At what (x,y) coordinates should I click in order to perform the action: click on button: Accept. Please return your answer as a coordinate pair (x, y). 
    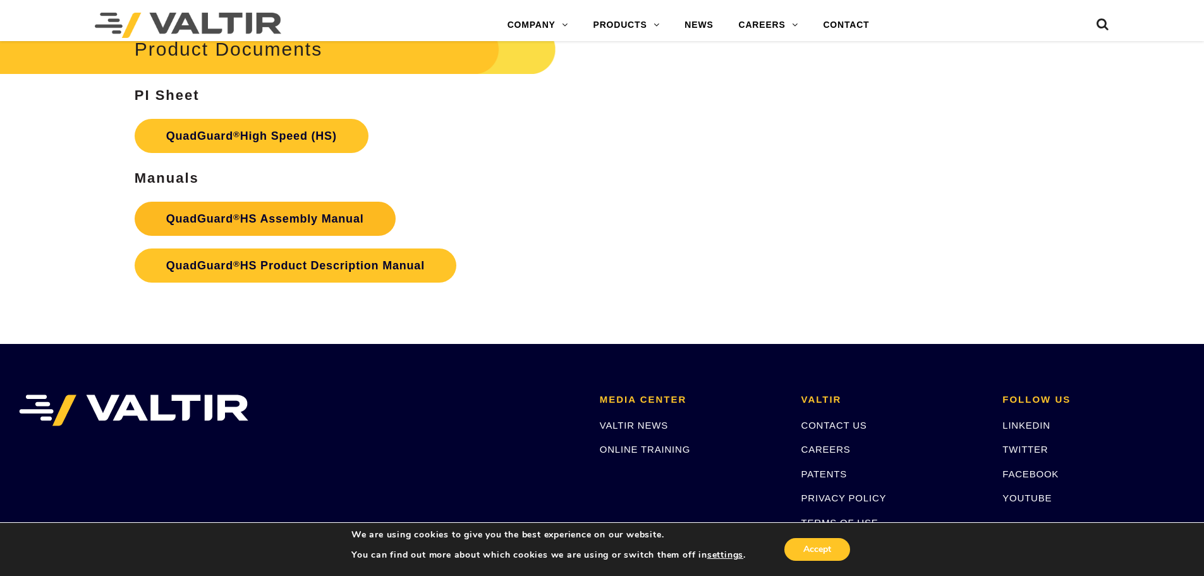
    Looking at the image, I should click on (817, 549).